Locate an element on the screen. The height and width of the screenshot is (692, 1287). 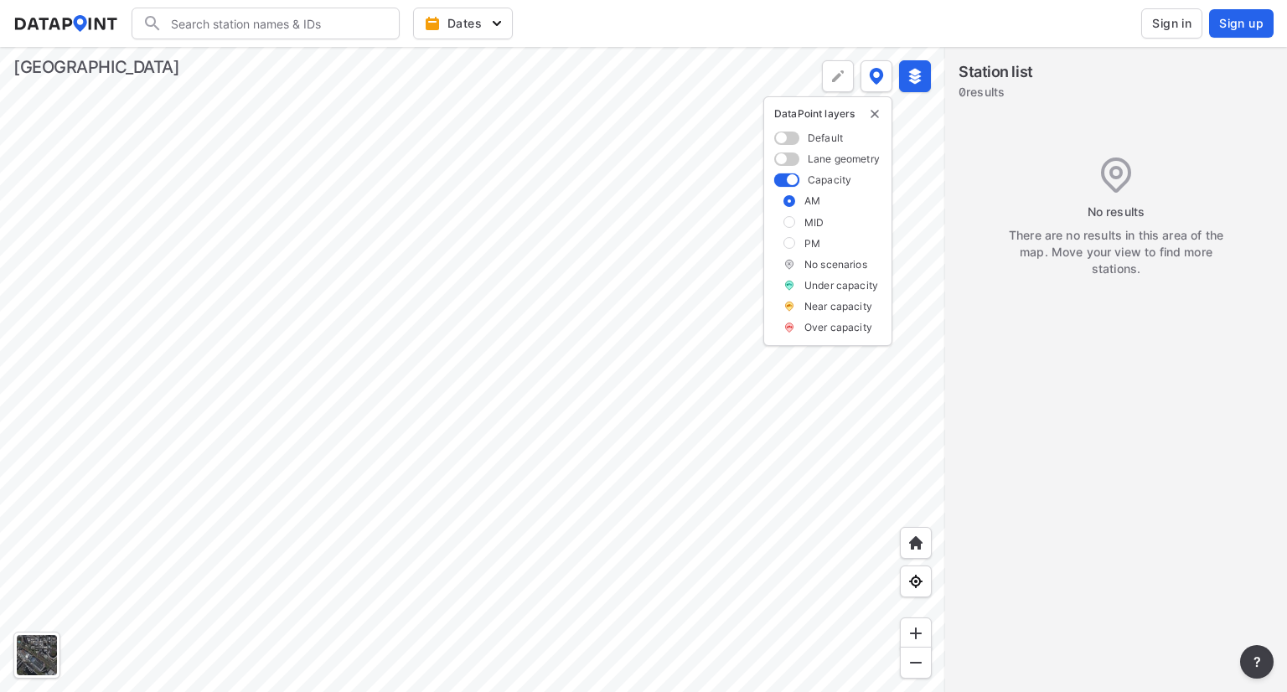
div: View my location is located at coordinates (916, 581).